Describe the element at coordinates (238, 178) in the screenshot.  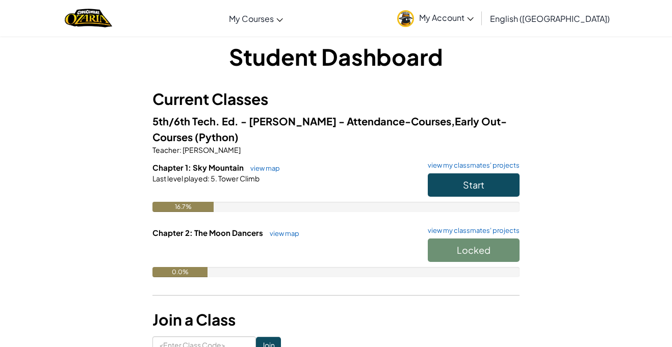
I see `span: Tower Climb` at that location.